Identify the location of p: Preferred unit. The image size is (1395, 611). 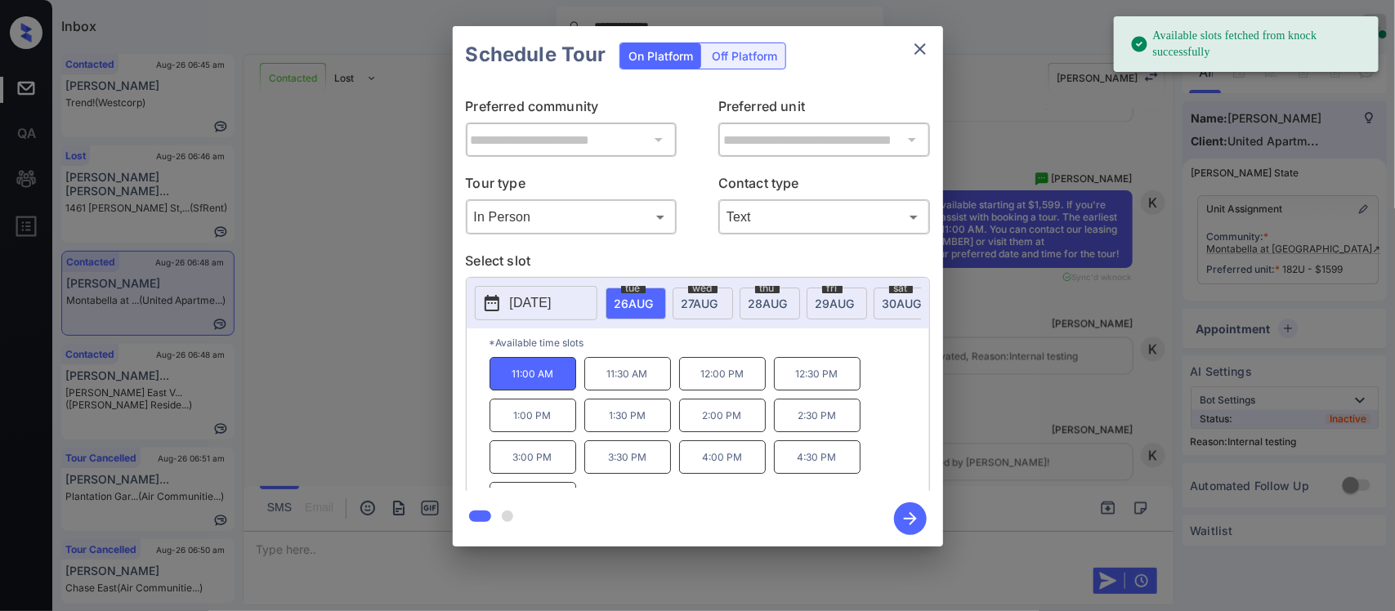
(824, 109).